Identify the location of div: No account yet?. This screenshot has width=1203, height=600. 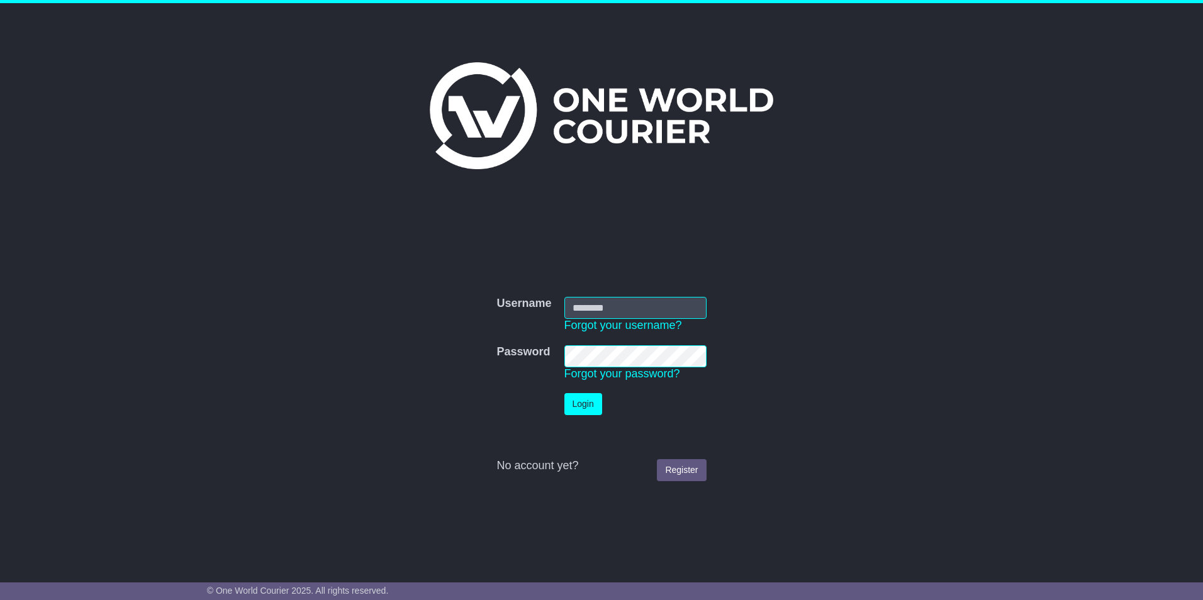
(601, 466).